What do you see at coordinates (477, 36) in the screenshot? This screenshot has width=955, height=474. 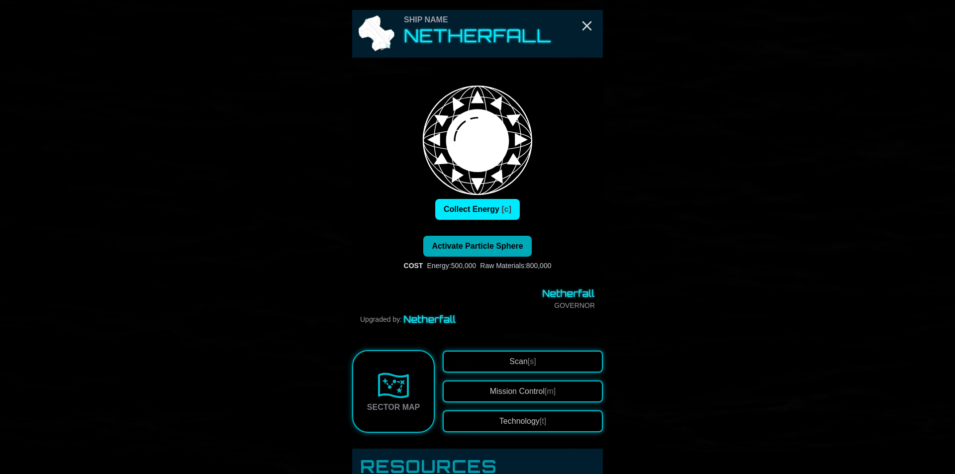 I see `h2: Netherfall` at bounding box center [477, 36].